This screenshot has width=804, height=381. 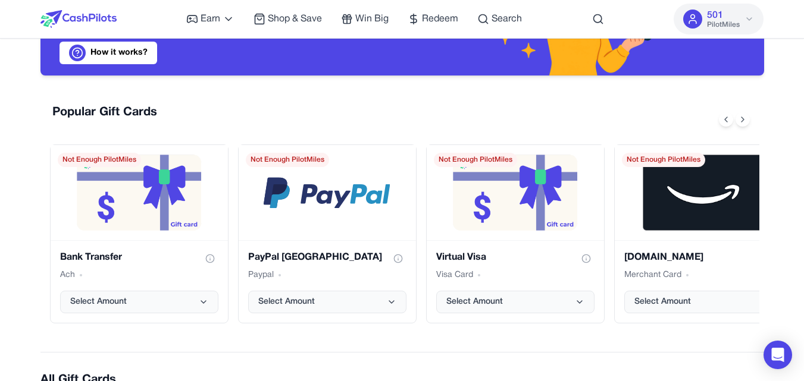 I want to click on a: Shop & Save, so click(x=287, y=19).